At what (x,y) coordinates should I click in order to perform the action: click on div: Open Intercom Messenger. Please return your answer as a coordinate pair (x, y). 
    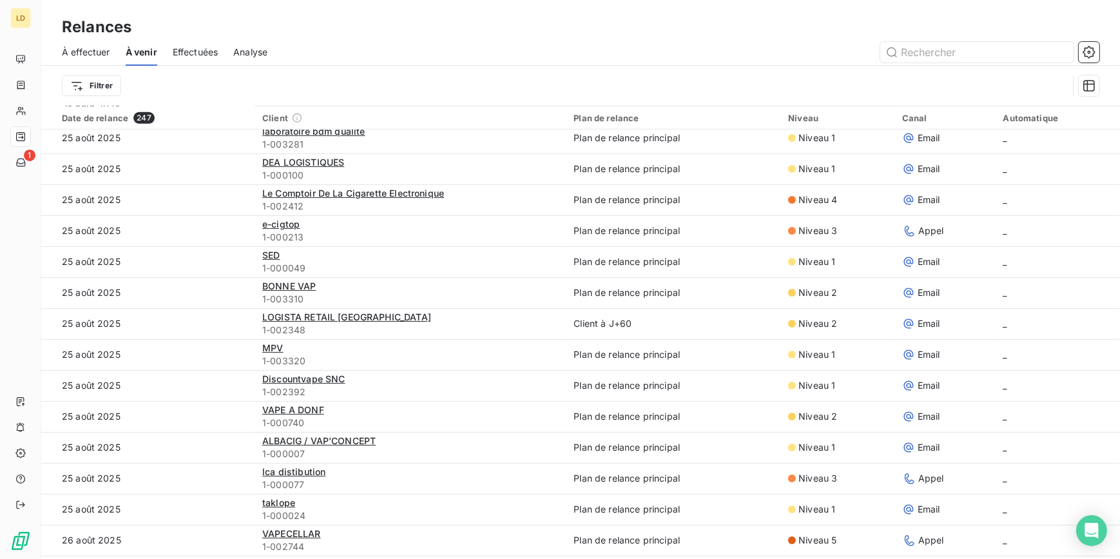
    Looking at the image, I should click on (1092, 530).